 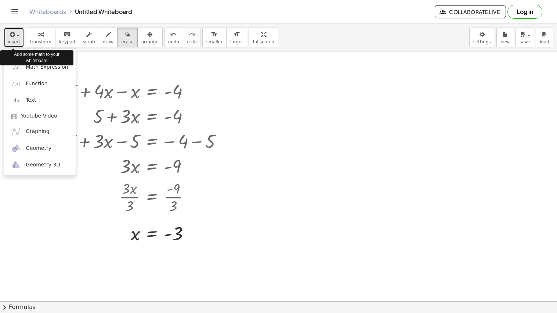 I want to click on img: ggb-geometry.svg, so click(x=16, y=148).